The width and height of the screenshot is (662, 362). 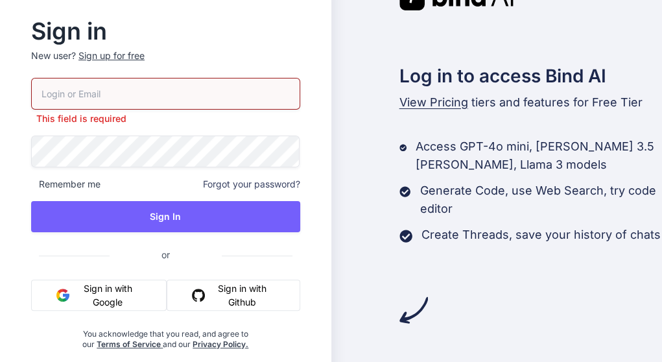 I want to click on span: Remember me, so click(x=65, y=184).